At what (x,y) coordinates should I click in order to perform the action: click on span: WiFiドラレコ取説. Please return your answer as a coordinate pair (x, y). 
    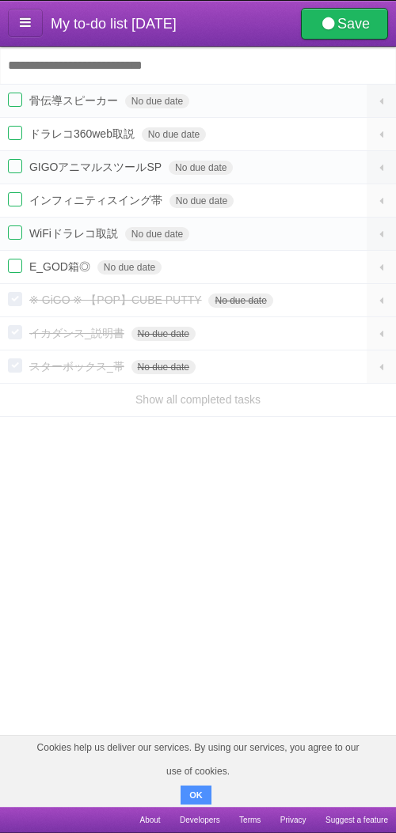
    Looking at the image, I should click on (75, 233).